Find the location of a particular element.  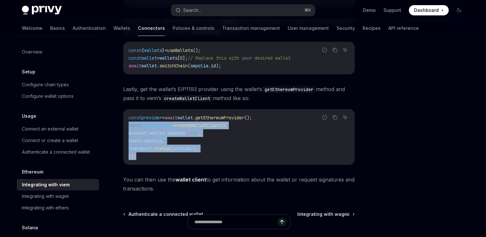

h5: Usage is located at coordinates (29, 116).